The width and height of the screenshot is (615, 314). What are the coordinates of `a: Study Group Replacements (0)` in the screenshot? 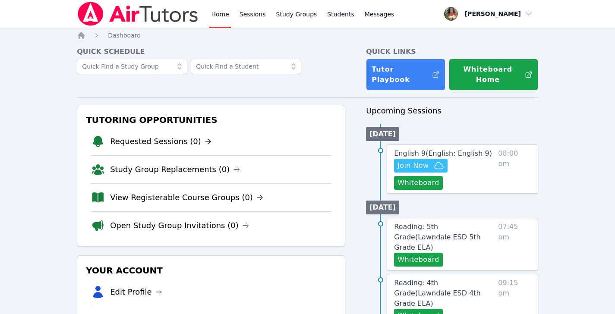 It's located at (175, 170).